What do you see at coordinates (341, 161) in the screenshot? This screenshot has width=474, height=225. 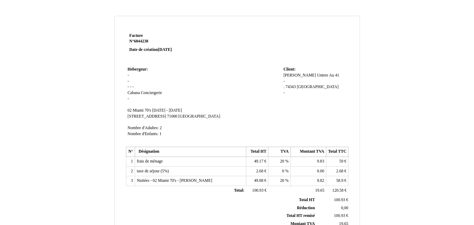 I see `span: 59` at bounding box center [341, 161].